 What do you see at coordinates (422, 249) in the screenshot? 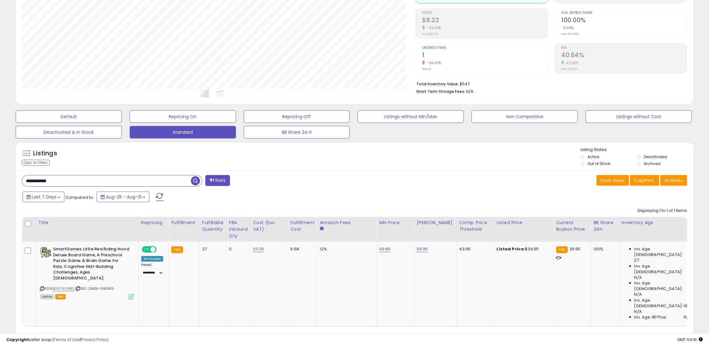
I see `a: 39.95` at bounding box center [422, 249].